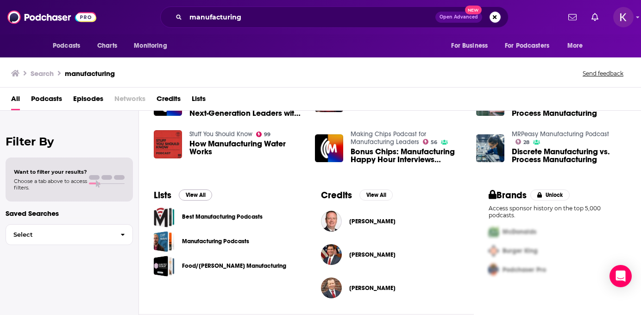 The height and width of the screenshot is (315, 641). Describe the element at coordinates (520, 251) in the screenshot. I see `span: Burger King` at that location.